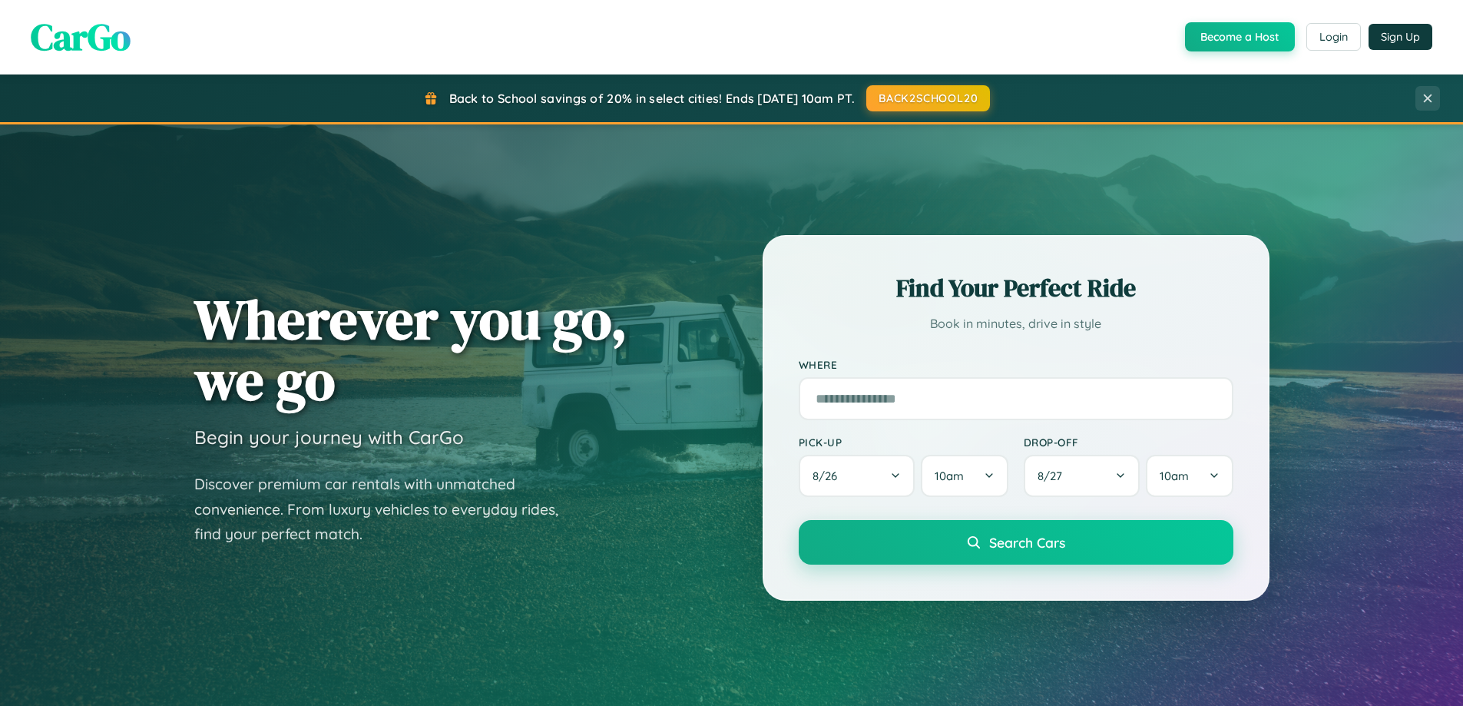  I want to click on button: Sign Up, so click(1400, 37).